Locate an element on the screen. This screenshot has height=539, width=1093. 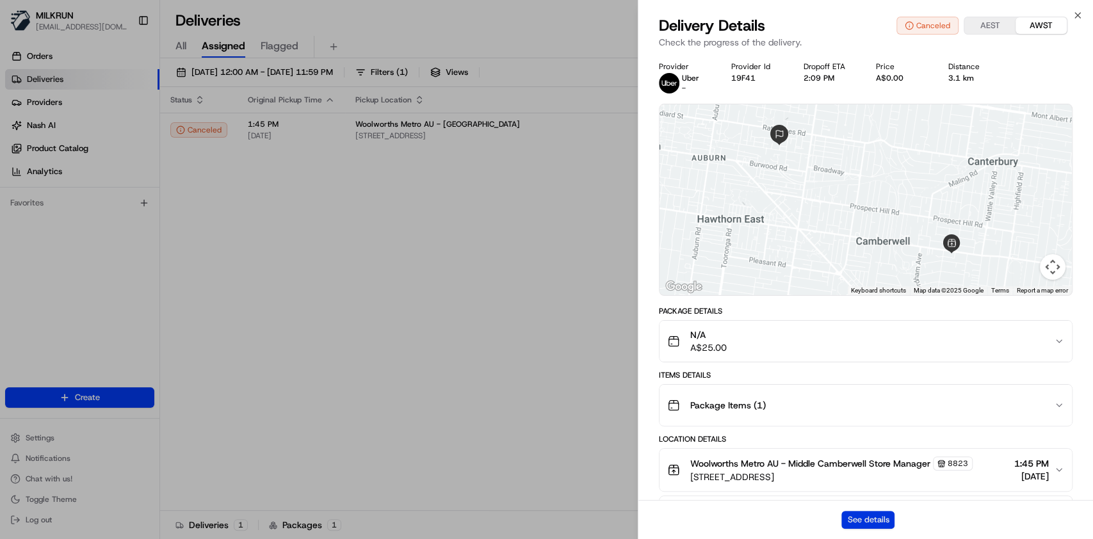
div: Distance is located at coordinates (974, 67).